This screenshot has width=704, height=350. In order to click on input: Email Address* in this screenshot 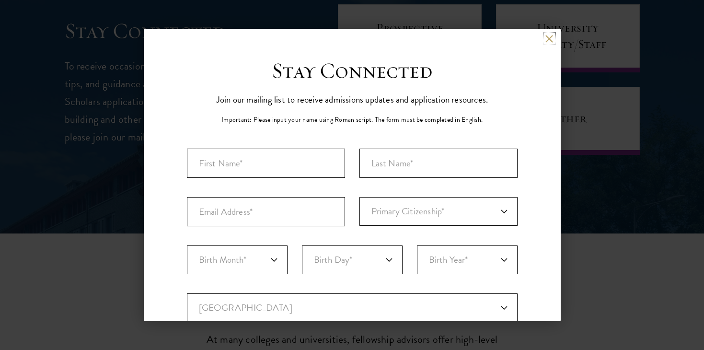, I will do `click(266, 211)`.